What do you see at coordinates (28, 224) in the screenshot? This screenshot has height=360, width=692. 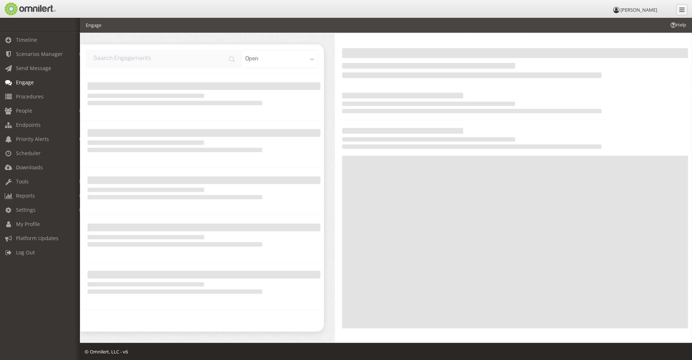 I see `span: My Profile` at bounding box center [28, 224].